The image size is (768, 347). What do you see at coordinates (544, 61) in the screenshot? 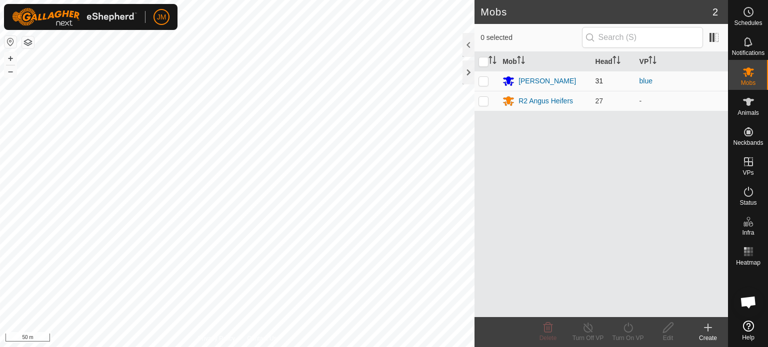
I see `th: Mob` at bounding box center [544, 61].